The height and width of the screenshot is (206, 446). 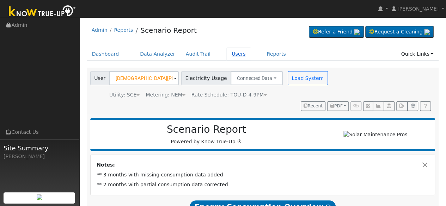 I want to click on a: Scenario Report, so click(x=168, y=30).